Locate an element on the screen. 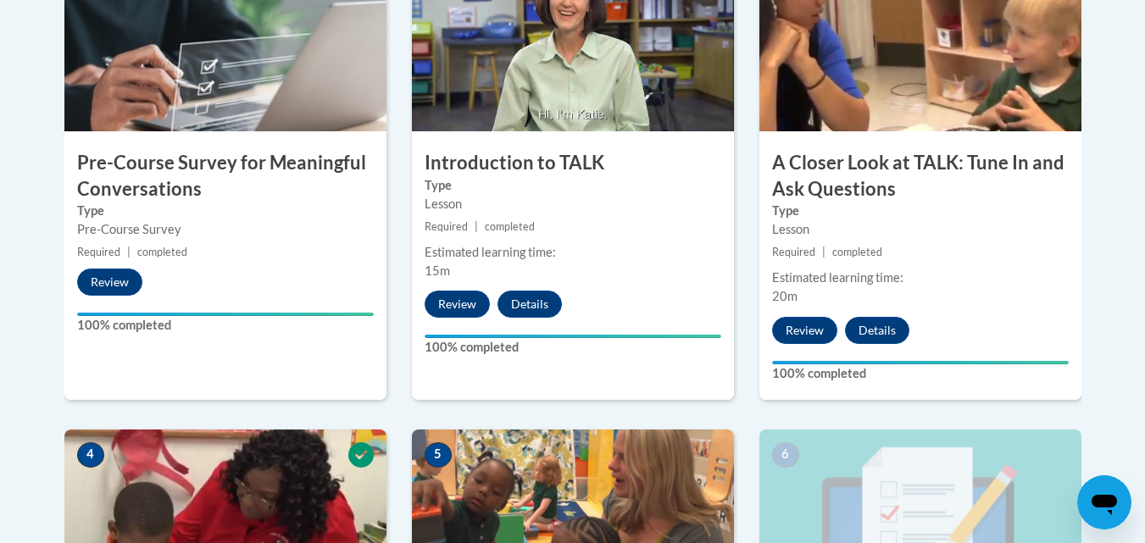 The width and height of the screenshot is (1145, 543). h3: Introduction to TALK is located at coordinates (573, 163).